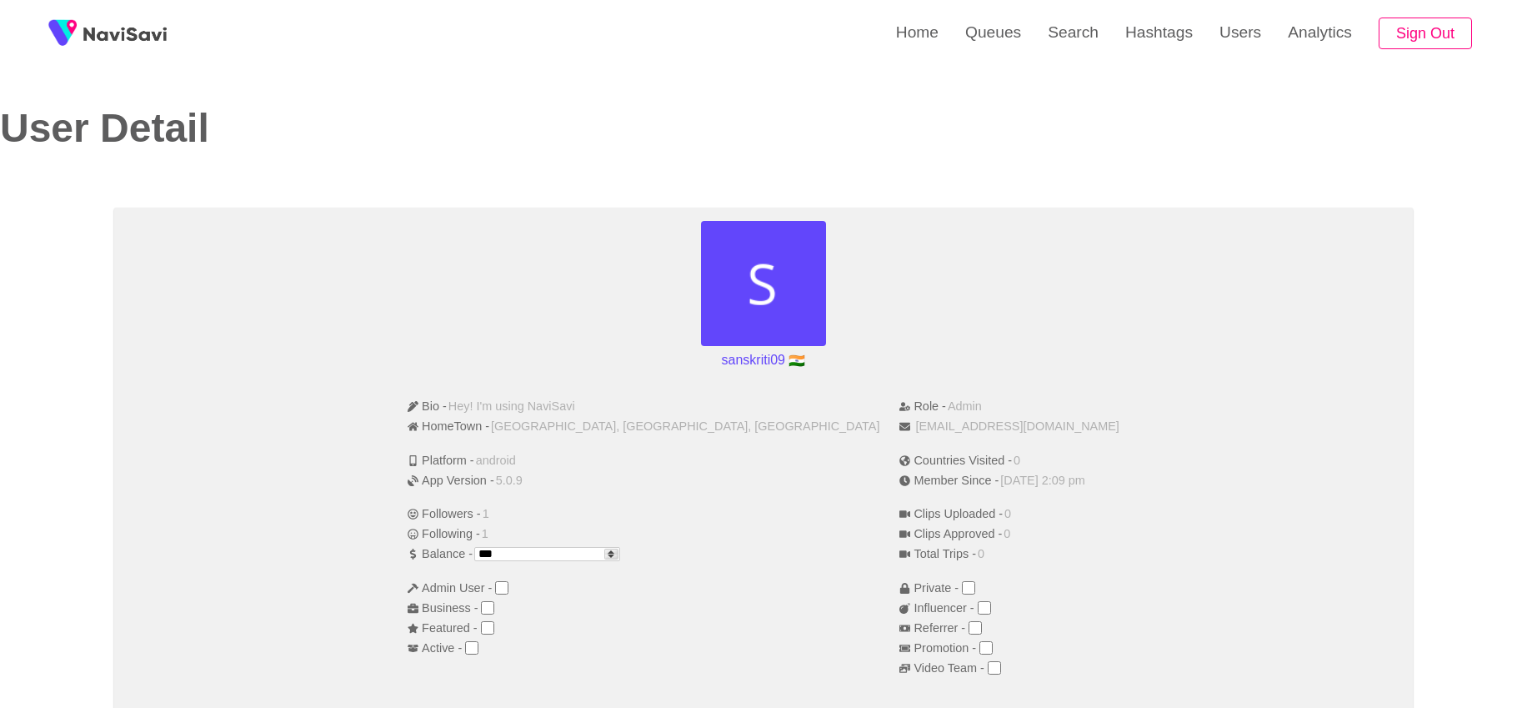 This screenshot has height=708, width=1527. Describe the element at coordinates (764, 360) in the screenshot. I see `p: sanskriti09` at that location.